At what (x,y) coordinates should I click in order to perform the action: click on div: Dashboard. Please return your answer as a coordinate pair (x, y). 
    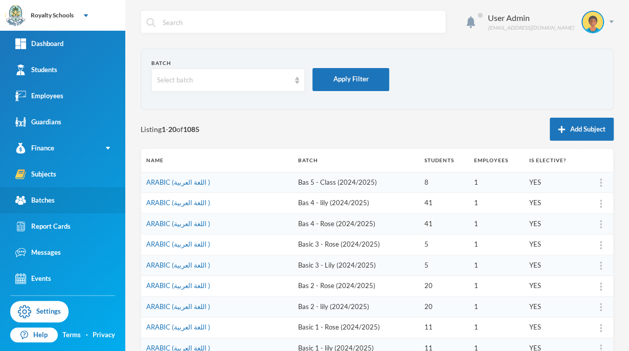
    Looking at the image, I should click on (39, 43).